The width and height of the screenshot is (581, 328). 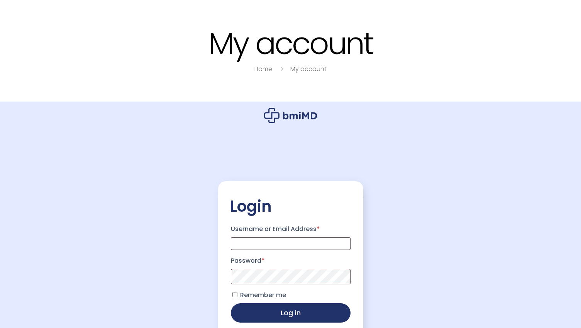 What do you see at coordinates (263, 69) in the screenshot?
I see `a: Home` at bounding box center [263, 69].